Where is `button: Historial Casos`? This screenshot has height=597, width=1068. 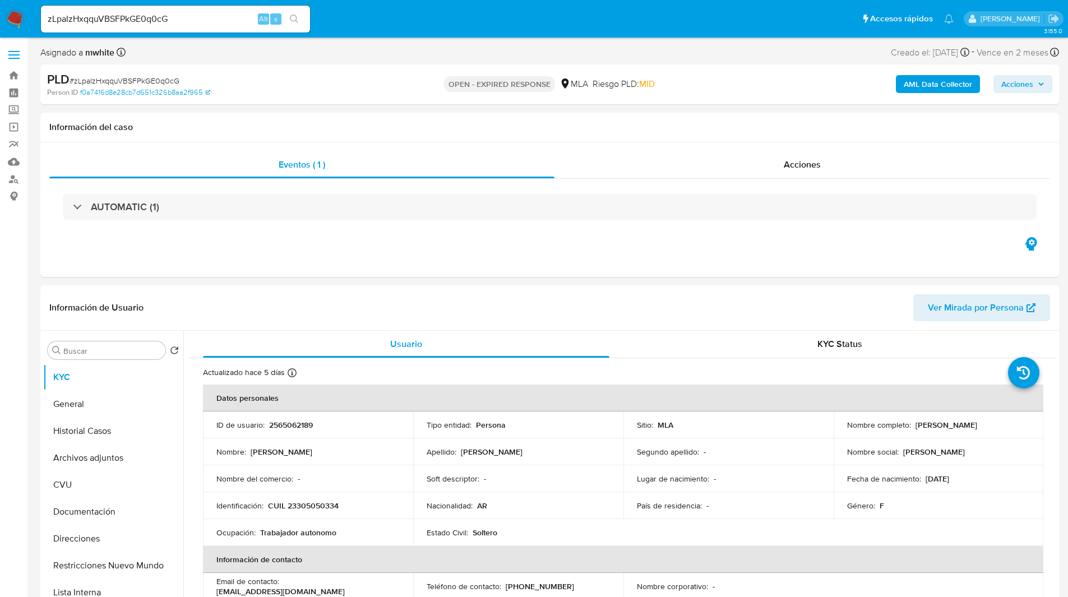
button: Historial Casos is located at coordinates (113, 431).